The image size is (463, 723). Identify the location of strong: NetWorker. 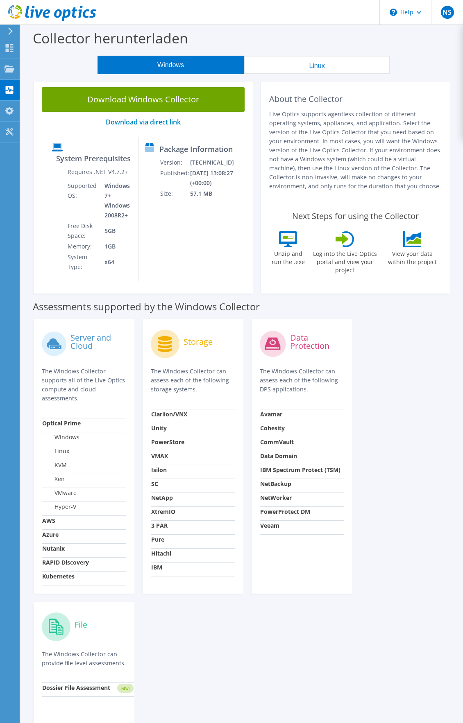
(276, 498).